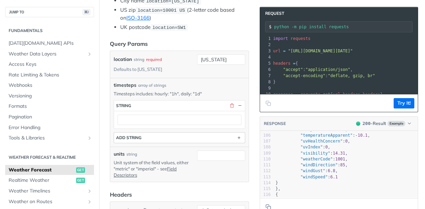  What do you see at coordinates (50, 191) in the screenshot?
I see `a: Weather TimelinesShow subpages for Weather Timelines` at bounding box center [50, 191].